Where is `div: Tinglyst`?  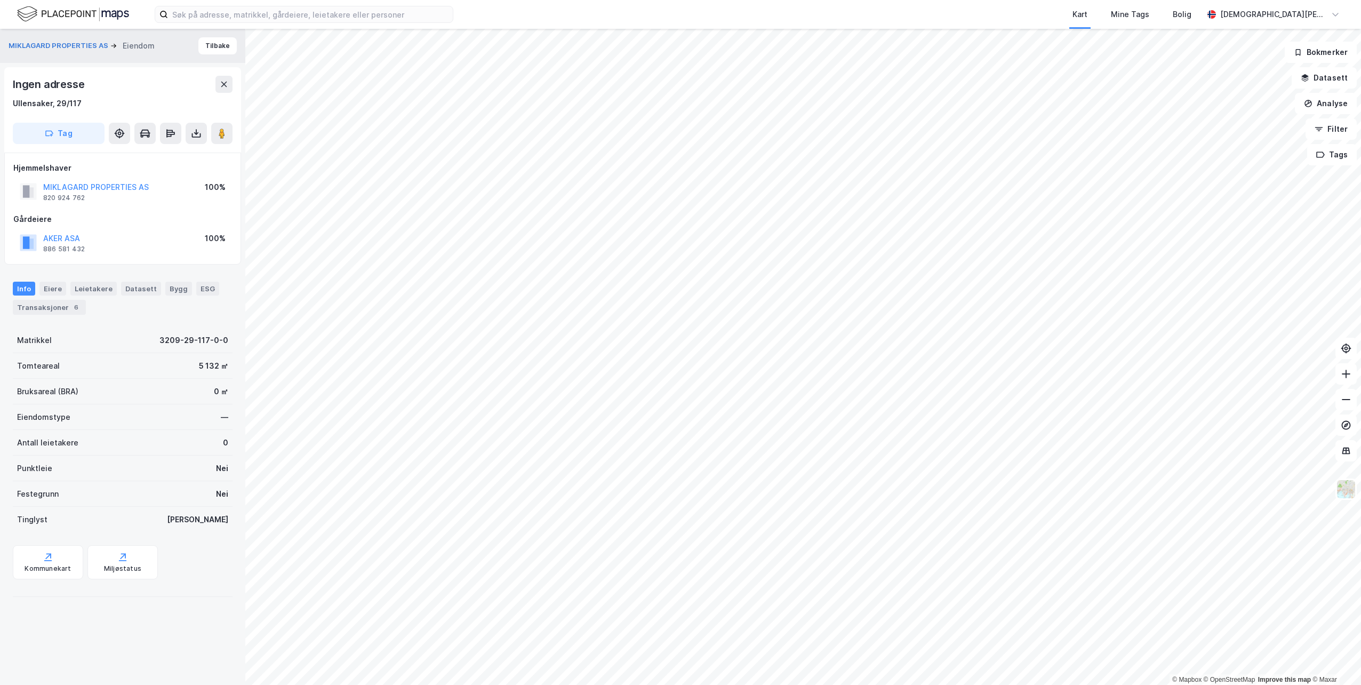
div: Tinglyst is located at coordinates (32, 519).